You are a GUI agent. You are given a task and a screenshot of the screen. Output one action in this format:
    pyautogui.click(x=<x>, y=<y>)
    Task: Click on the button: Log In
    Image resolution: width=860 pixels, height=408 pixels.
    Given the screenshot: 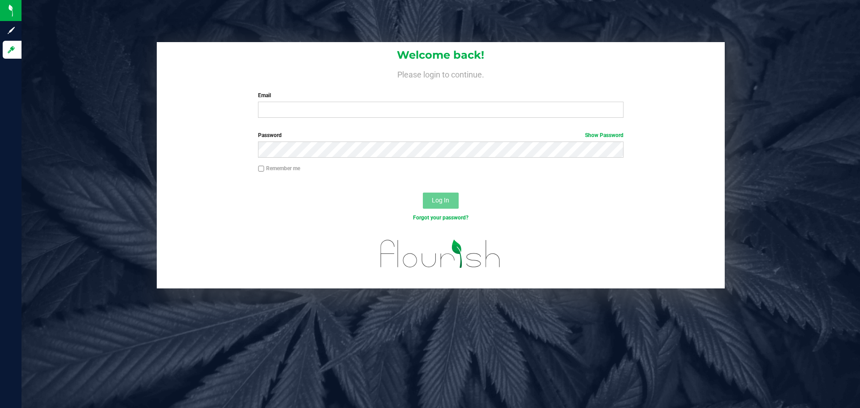 What is the action you would take?
    pyautogui.click(x=441, y=201)
    